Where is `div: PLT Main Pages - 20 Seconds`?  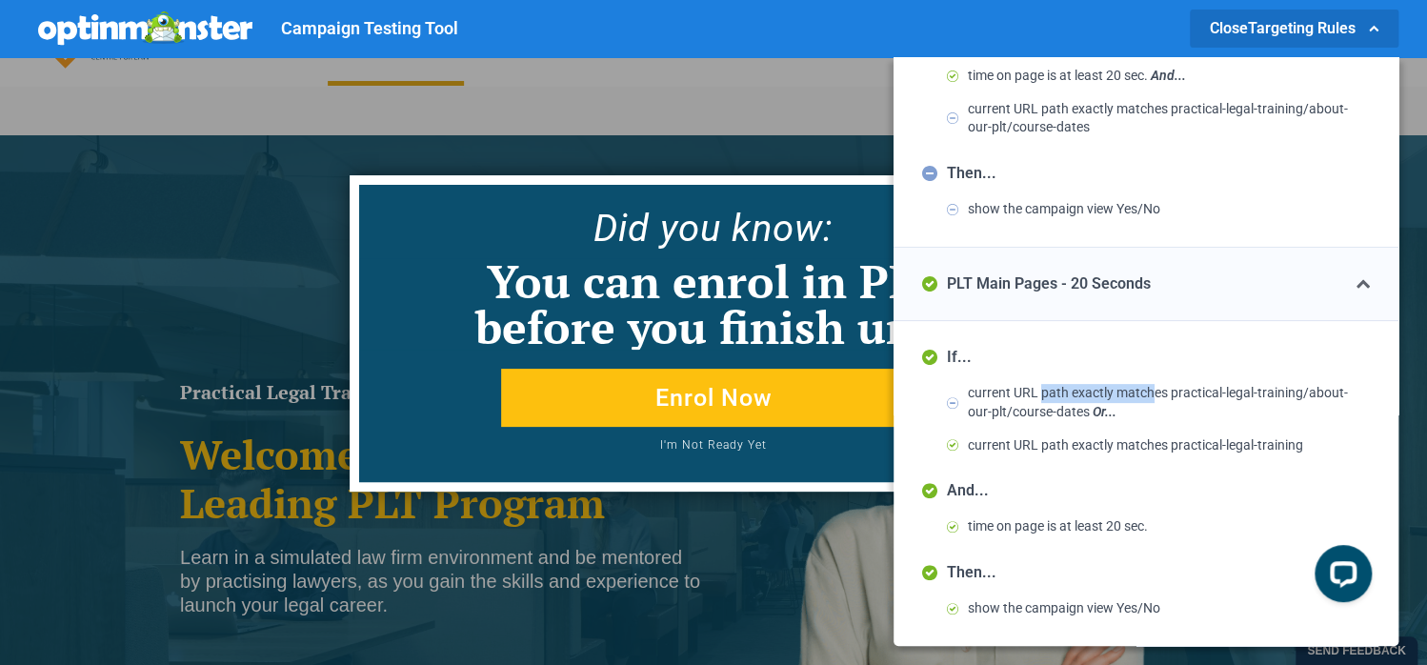 div: PLT Main Pages - 20 Seconds is located at coordinates (1036, 284).